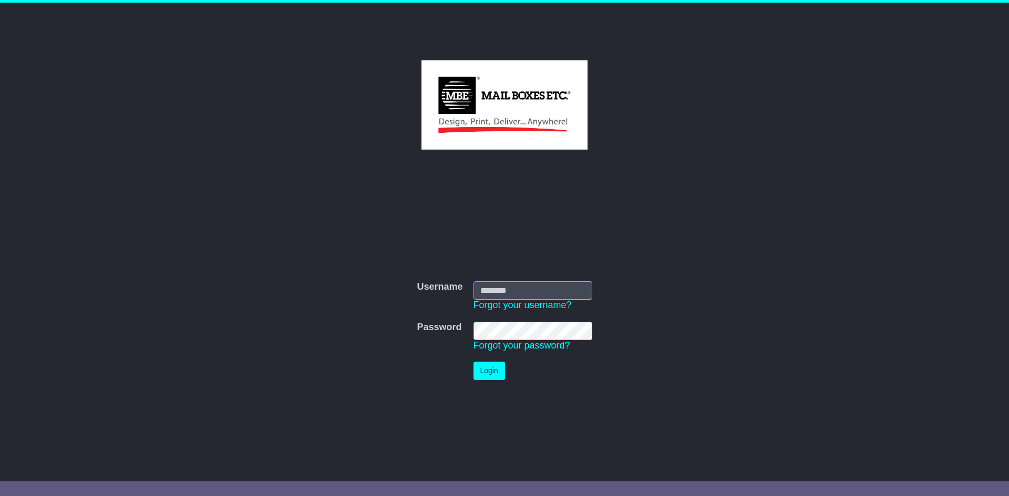  What do you see at coordinates (489, 371) in the screenshot?
I see `button: Login` at bounding box center [489, 371].